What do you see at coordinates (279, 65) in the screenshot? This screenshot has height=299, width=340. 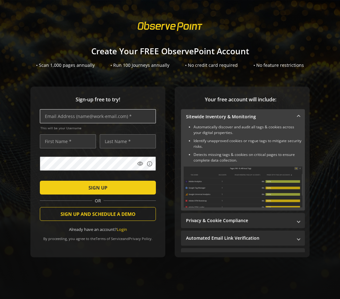 I see `div: • No feature restrictions` at bounding box center [279, 65].